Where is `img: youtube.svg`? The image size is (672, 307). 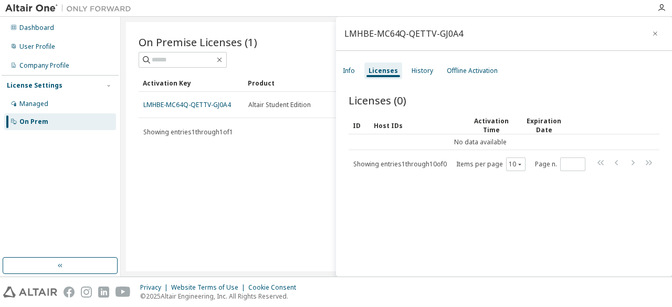
img: youtube.svg is located at coordinates (123, 292).